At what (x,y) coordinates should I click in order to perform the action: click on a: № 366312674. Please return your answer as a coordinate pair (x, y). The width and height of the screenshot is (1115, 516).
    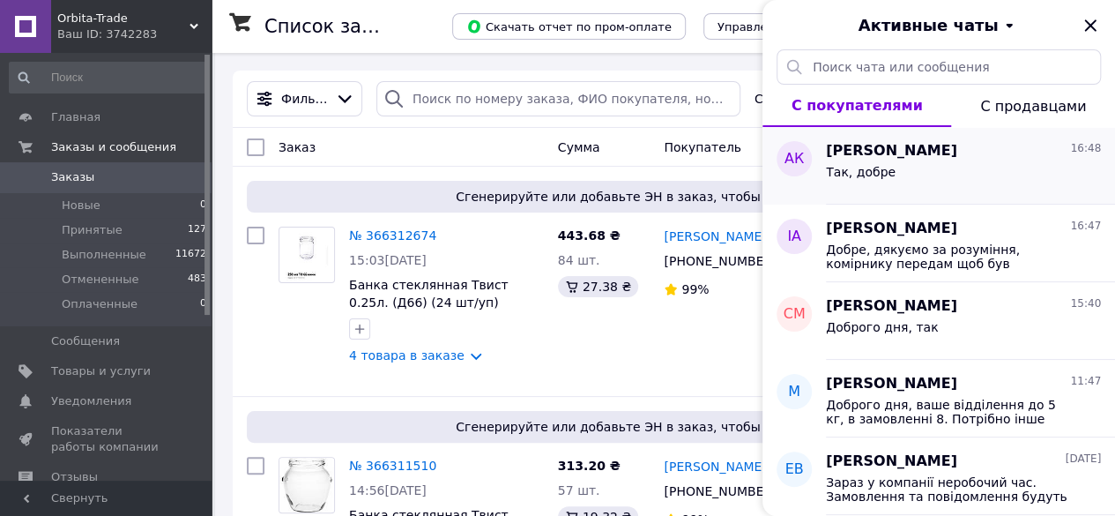
    Looking at the image, I should click on (392, 235).